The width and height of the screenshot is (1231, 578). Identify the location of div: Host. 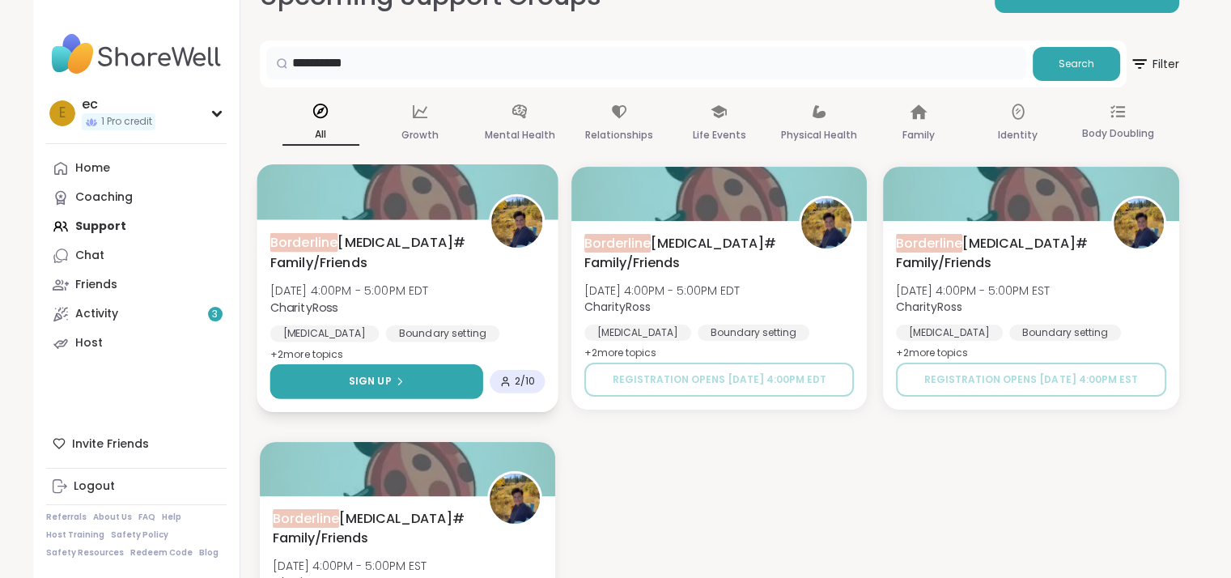
(89, 343).